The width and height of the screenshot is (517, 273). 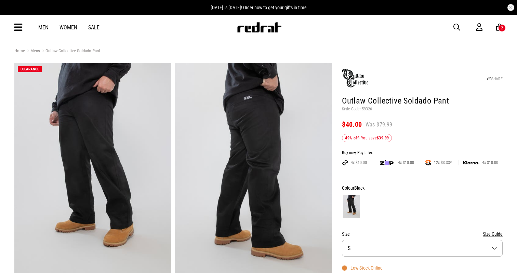 I want to click on a: Men, so click(x=43, y=27).